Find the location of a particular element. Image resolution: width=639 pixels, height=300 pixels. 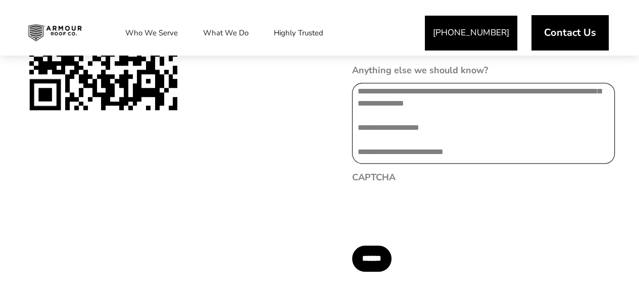

label: CAPTCHA is located at coordinates (374, 177).